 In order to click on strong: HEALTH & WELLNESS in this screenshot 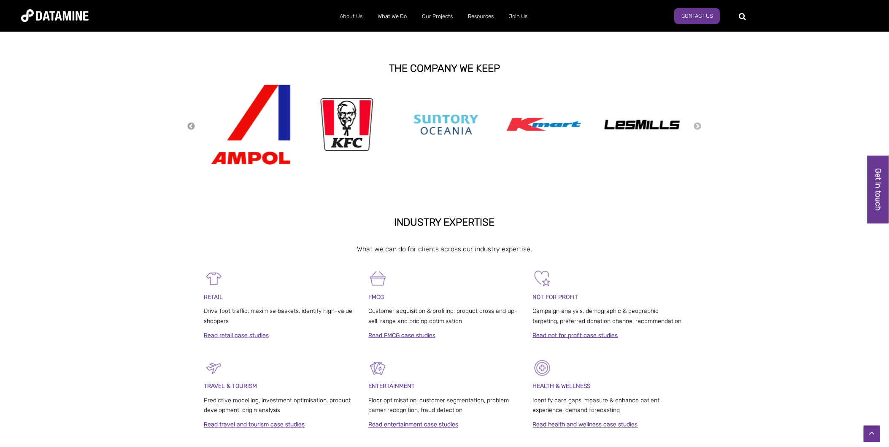, I will do `click(561, 386)`.